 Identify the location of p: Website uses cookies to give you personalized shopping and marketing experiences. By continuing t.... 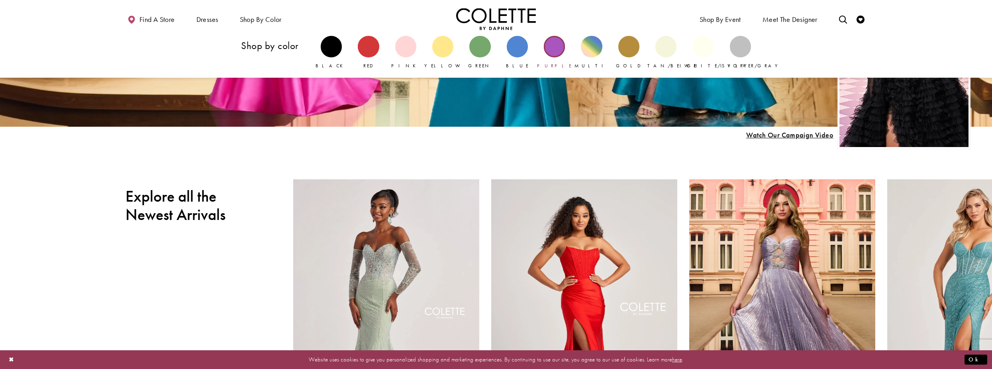
(496, 359).